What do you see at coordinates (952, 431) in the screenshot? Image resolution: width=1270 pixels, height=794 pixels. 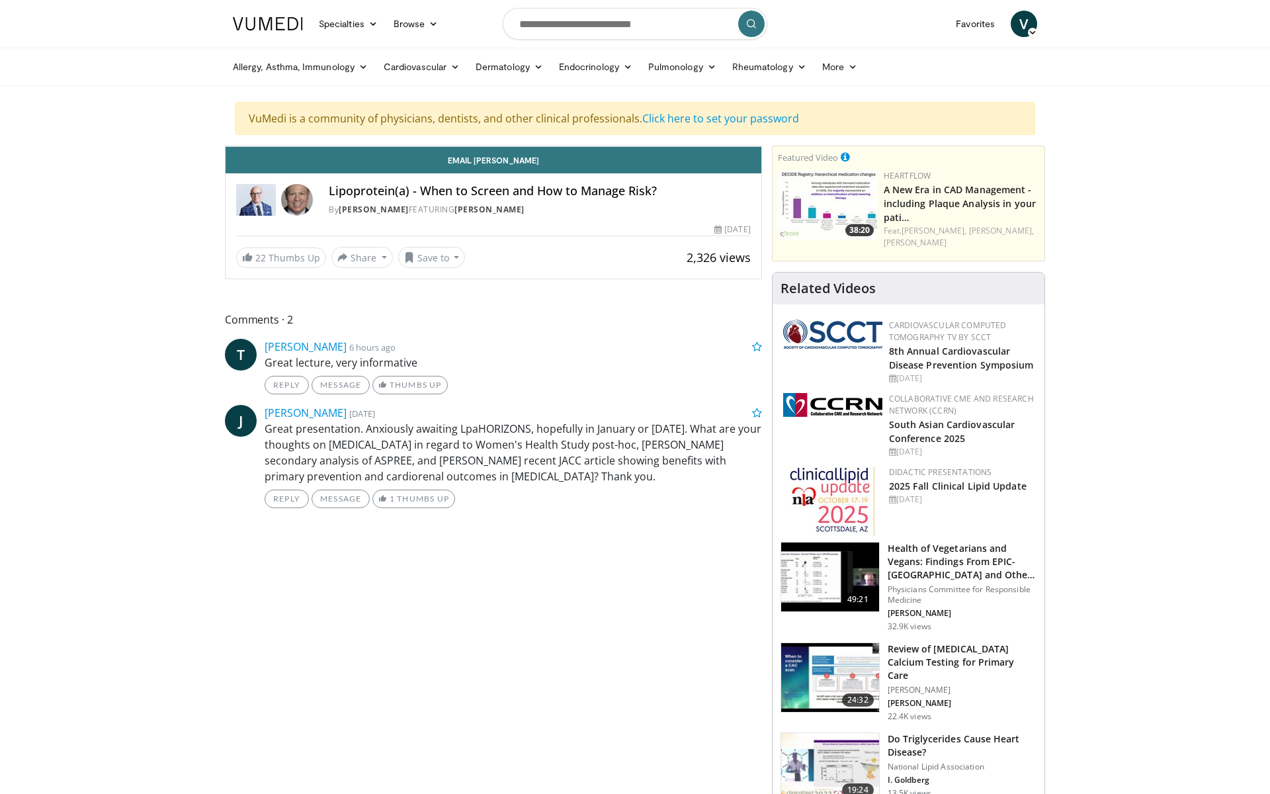 I see `a: South Asian Cardiovascular Conference 2025` at bounding box center [952, 431].